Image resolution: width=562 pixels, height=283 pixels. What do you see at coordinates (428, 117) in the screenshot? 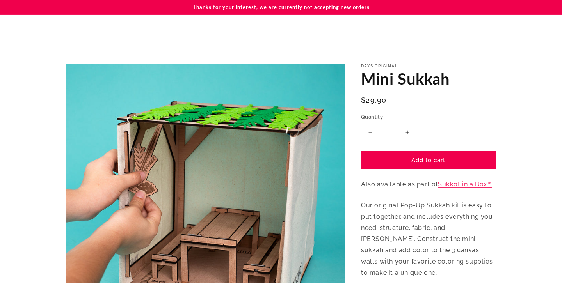
I see `label: Quantity` at bounding box center [428, 117].